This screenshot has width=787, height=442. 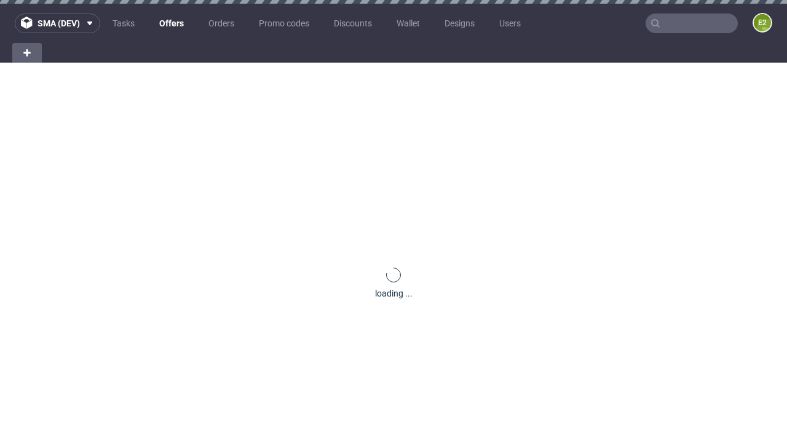 I want to click on a: Wallet, so click(x=408, y=23).